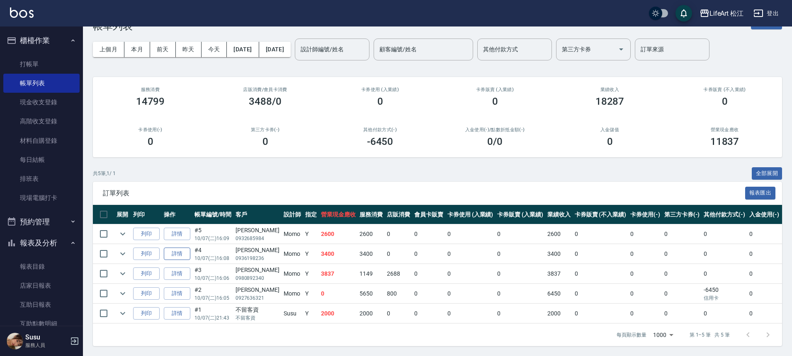  What do you see at coordinates (213, 298) in the screenshot?
I see `p: 10/07 (二) 16:05` at bounding box center [213, 298].